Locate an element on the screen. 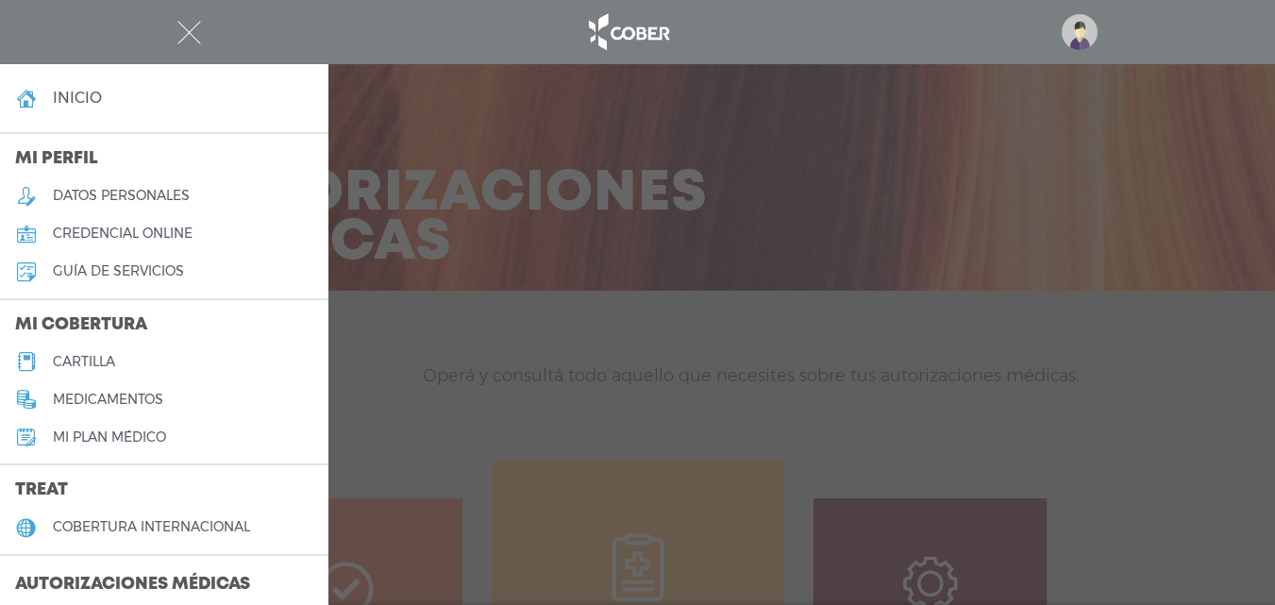  h5: credencial online is located at coordinates (123, 233).